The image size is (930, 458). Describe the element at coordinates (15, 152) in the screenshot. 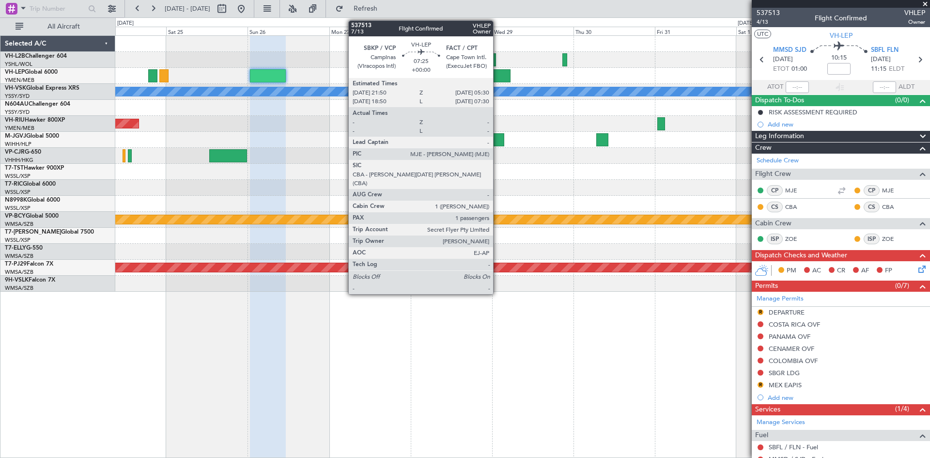

I see `span: VP-CJR` at that location.